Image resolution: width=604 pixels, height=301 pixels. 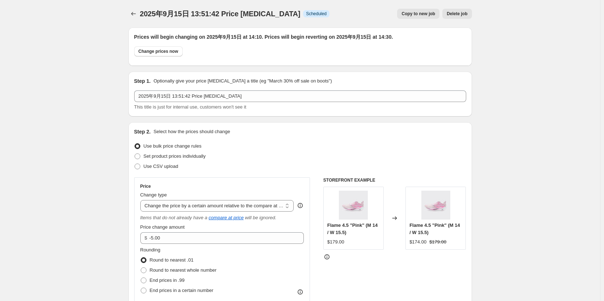 I want to click on span: Scheduled, so click(x=316, y=14).